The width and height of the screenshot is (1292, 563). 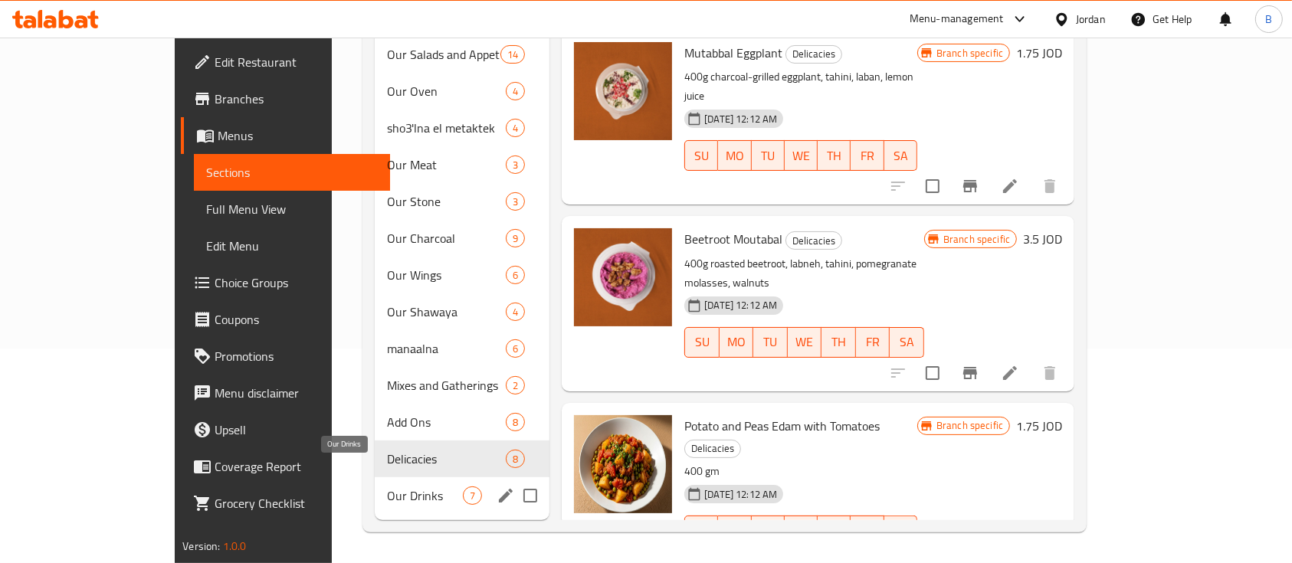 What do you see at coordinates (292, 172) in the screenshot?
I see `span: Sections` at bounding box center [292, 172].